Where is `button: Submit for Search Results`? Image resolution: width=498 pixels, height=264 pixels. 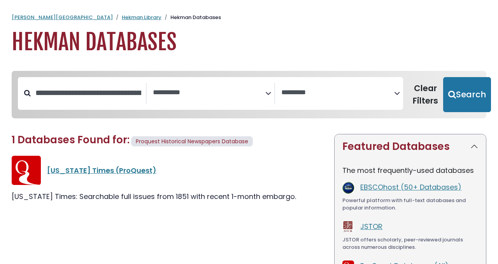 button: Submit for Search Results is located at coordinates (467, 95).